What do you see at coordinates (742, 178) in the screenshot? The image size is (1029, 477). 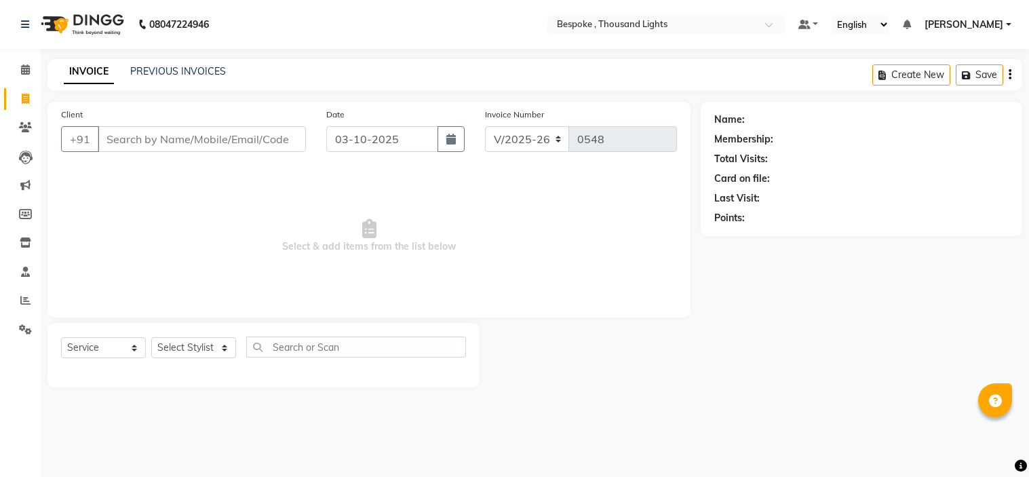 I see `div: Card on file:` at bounding box center [742, 178].